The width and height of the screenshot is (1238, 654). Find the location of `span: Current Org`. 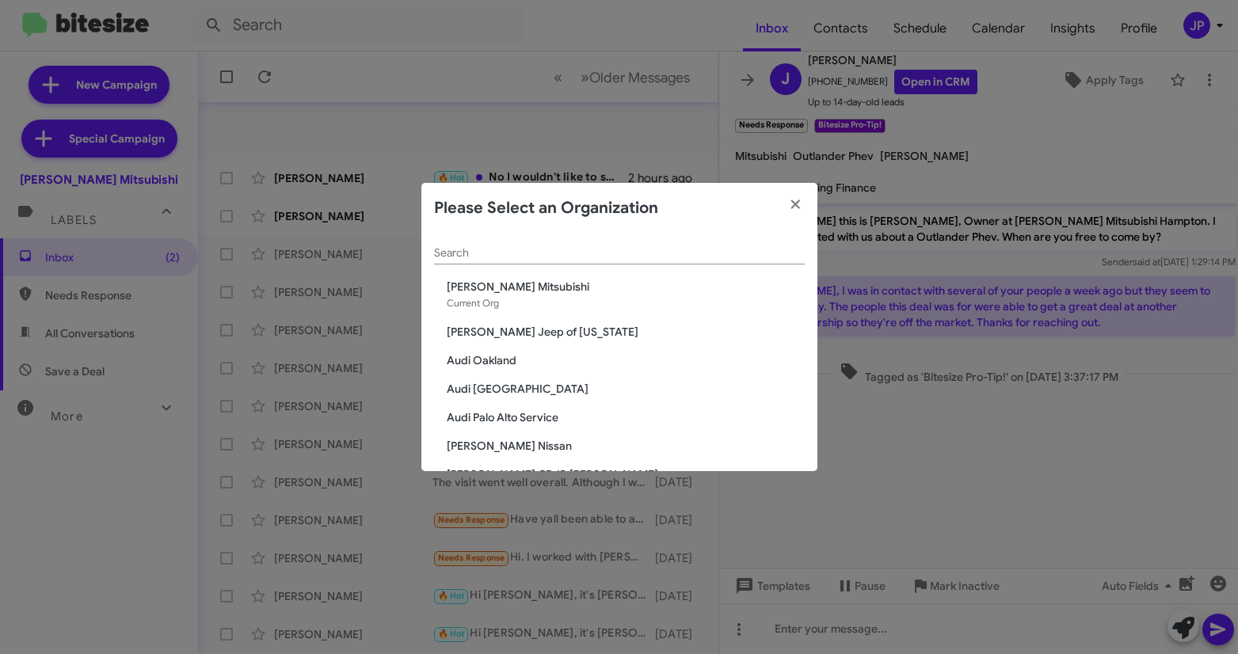

span: Current Org is located at coordinates (473, 303).